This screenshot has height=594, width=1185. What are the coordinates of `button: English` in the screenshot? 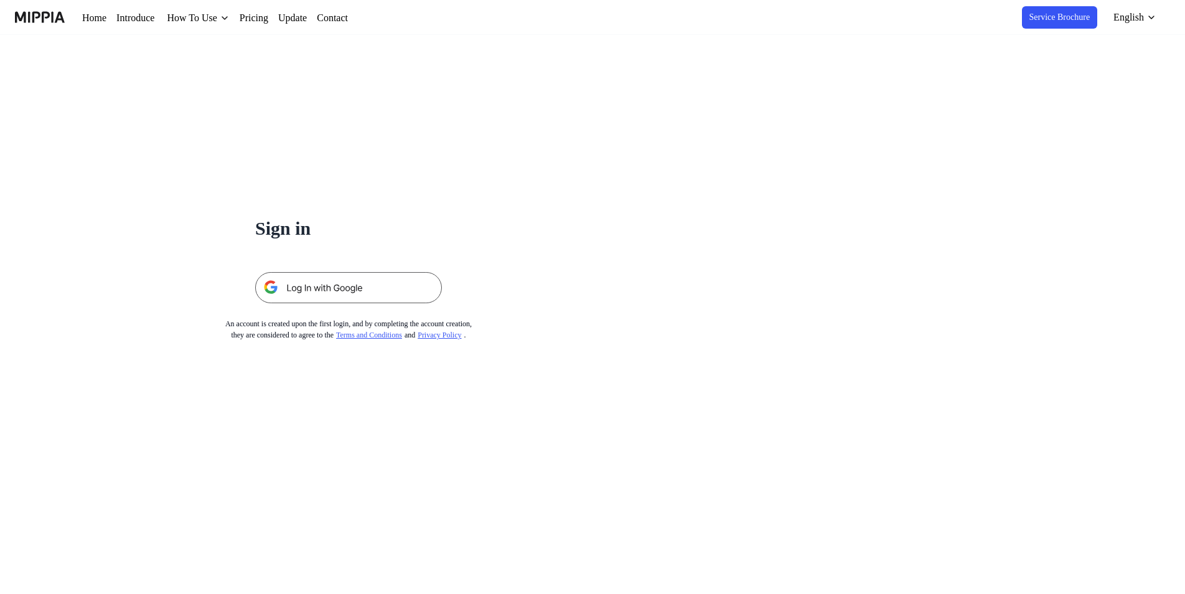 It's located at (1132, 17).